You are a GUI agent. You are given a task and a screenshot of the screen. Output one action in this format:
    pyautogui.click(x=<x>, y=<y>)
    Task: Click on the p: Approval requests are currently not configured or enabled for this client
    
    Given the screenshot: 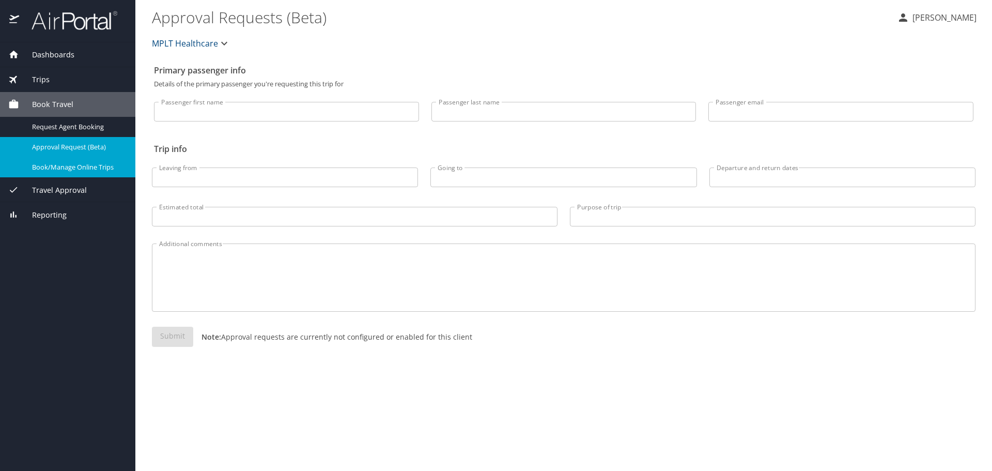 What is the action you would take?
    pyautogui.click(x=333, y=337)
    